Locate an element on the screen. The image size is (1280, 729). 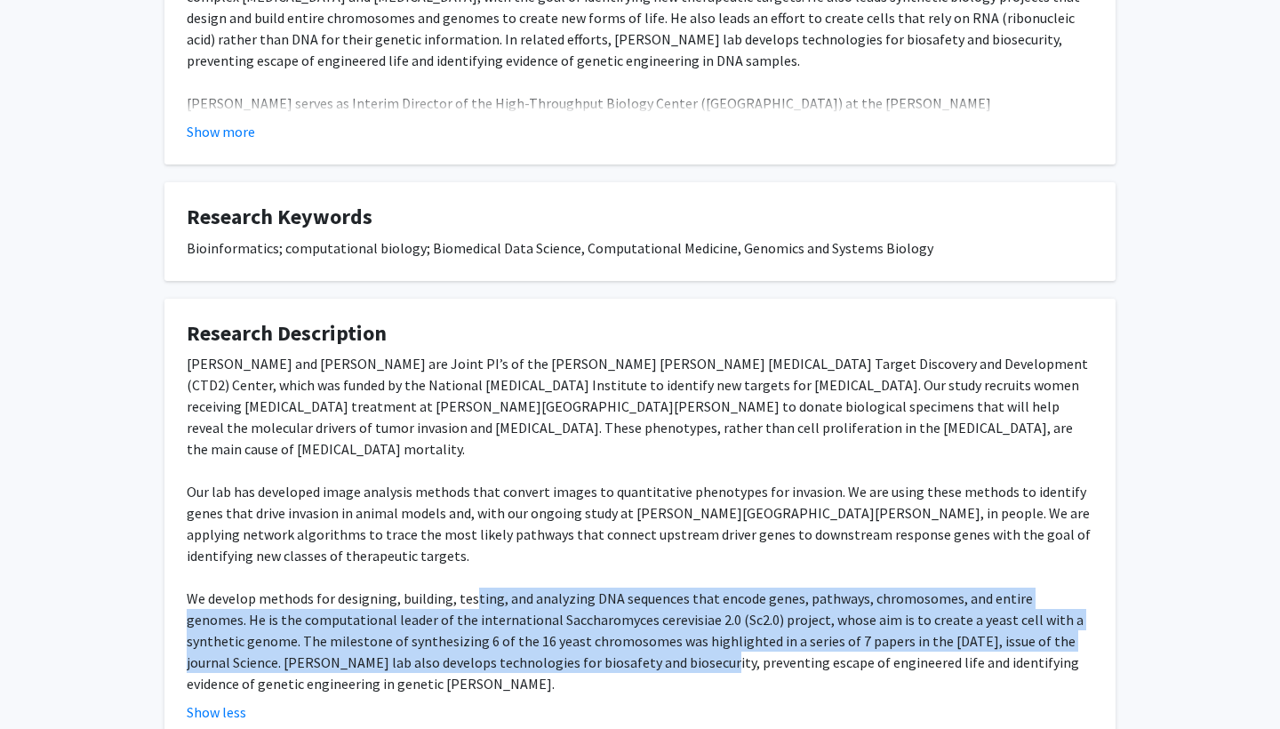
h4: Research Description is located at coordinates (640, 333).